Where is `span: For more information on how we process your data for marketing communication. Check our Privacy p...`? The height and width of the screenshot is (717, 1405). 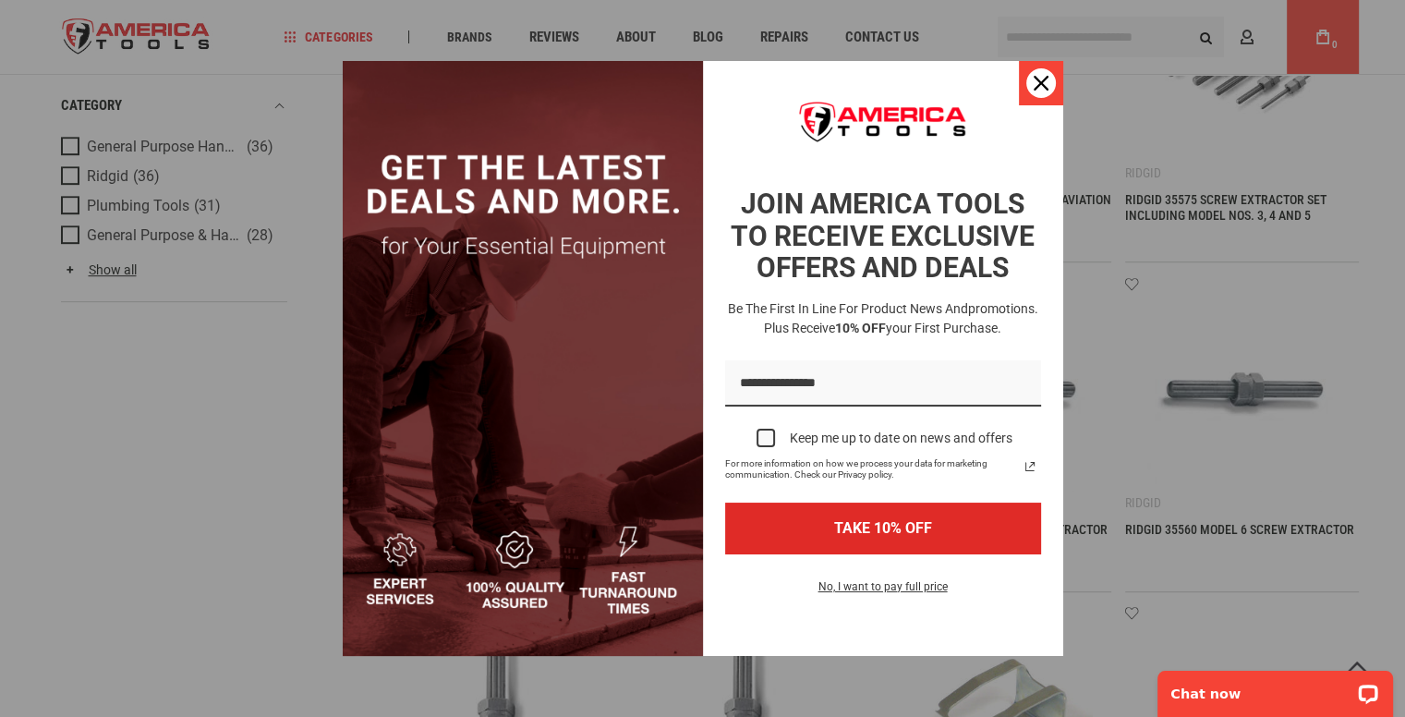
span: For more information on how we process your data for marketing communication. Check our Privacy p... is located at coordinates (872, 469).